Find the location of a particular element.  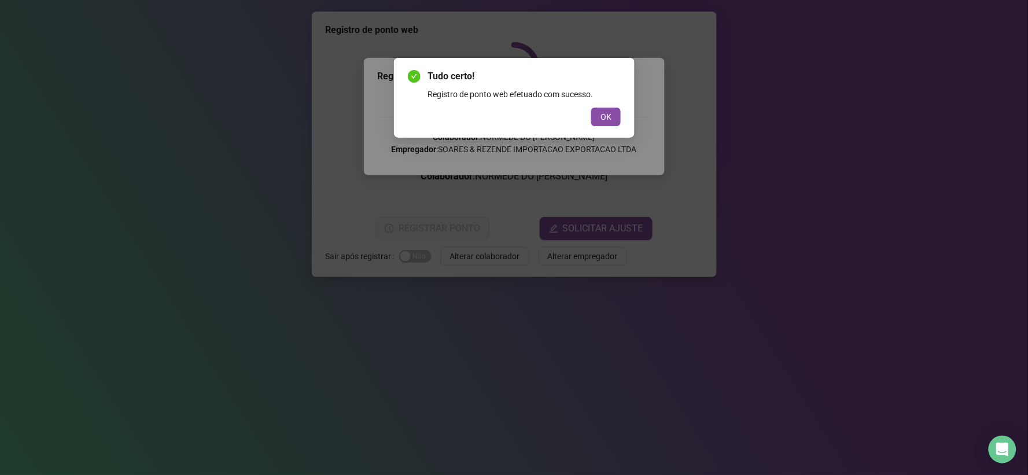

div: Registro de ponto web efetuado com sucesso. is located at coordinates (524, 94).